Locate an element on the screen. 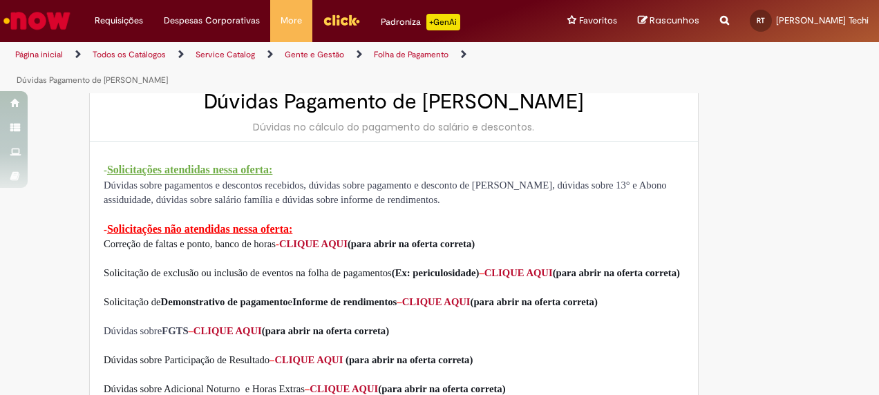  img: click_logo_yellow_360x200.png is located at coordinates (341, 20).